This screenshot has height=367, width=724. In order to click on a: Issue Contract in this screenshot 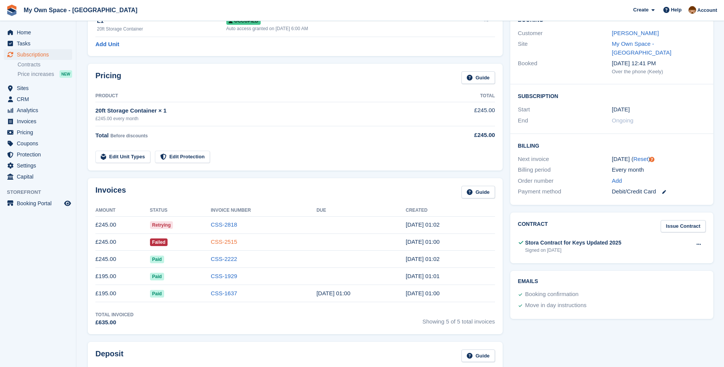, I will do `click(683, 226)`.